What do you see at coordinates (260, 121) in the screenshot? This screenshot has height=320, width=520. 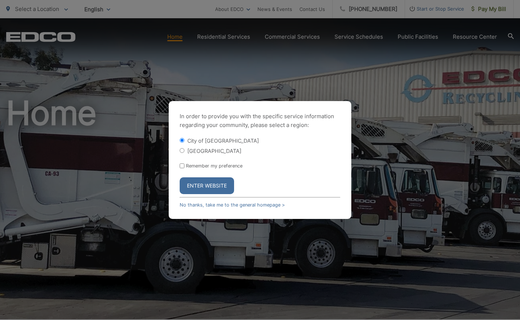 I see `p: In order to provide you with the specific service information regarding your community, please se...` at bounding box center [260, 121].